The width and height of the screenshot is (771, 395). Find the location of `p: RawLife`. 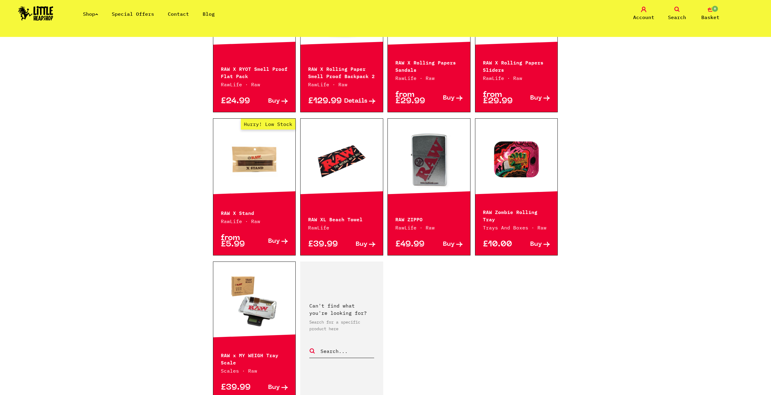

p: RawLife is located at coordinates (342, 228).